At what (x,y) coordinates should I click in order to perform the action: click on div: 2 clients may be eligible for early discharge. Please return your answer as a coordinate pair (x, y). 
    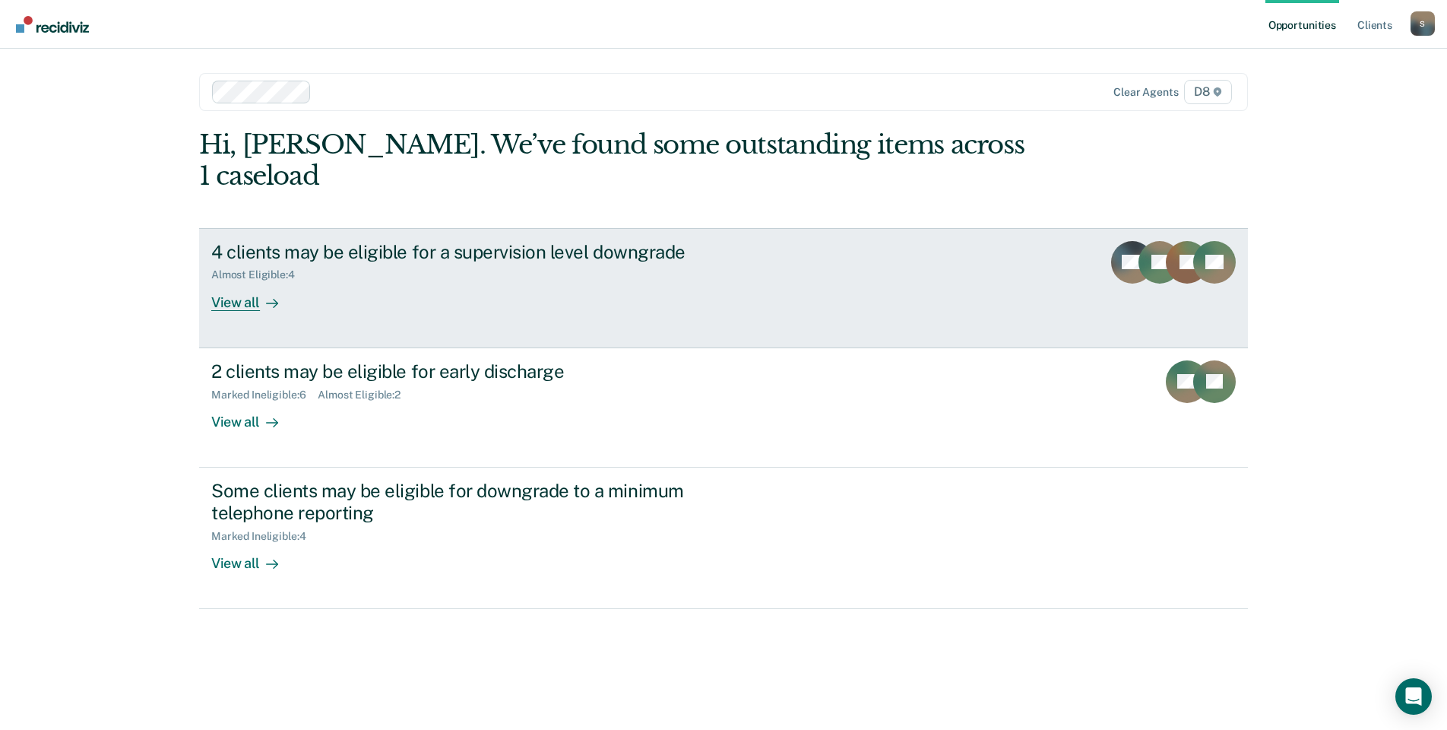
    Looking at the image, I should click on (478, 371).